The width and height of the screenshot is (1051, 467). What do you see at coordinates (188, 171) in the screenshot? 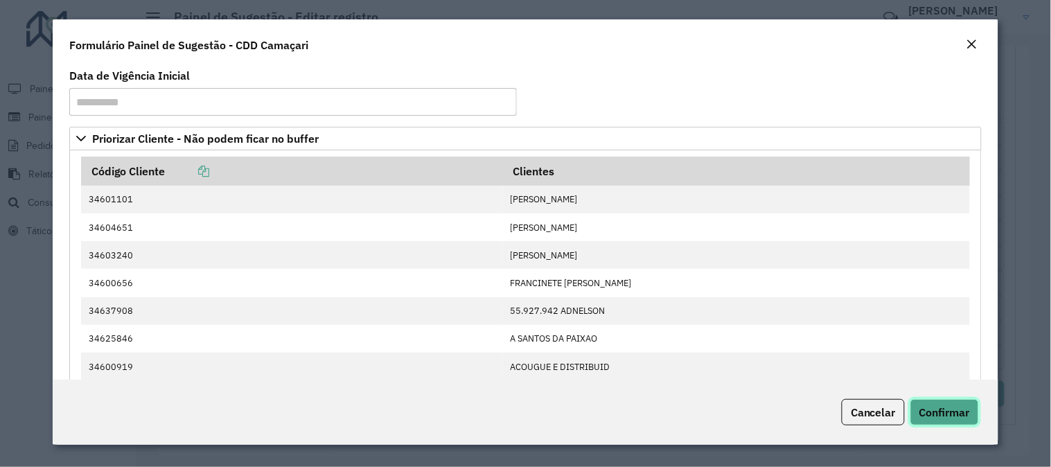
I see `a: Copiar` at bounding box center [188, 171].